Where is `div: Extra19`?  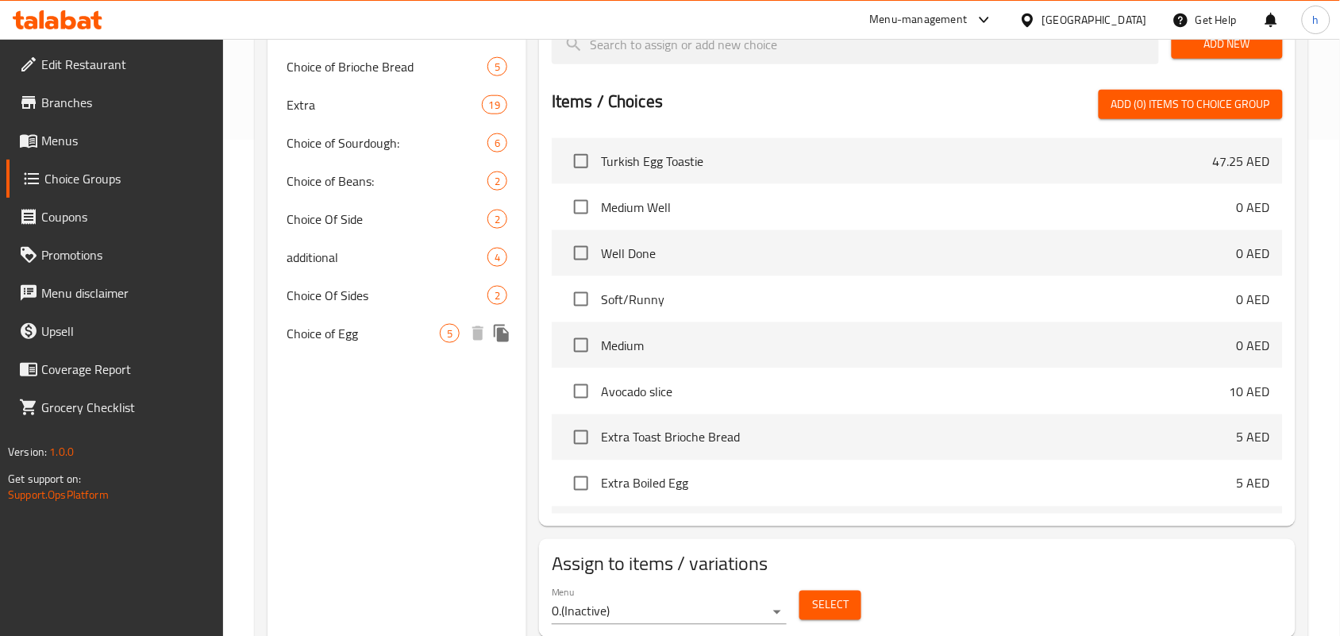
div: Extra19 is located at coordinates (397, 105).